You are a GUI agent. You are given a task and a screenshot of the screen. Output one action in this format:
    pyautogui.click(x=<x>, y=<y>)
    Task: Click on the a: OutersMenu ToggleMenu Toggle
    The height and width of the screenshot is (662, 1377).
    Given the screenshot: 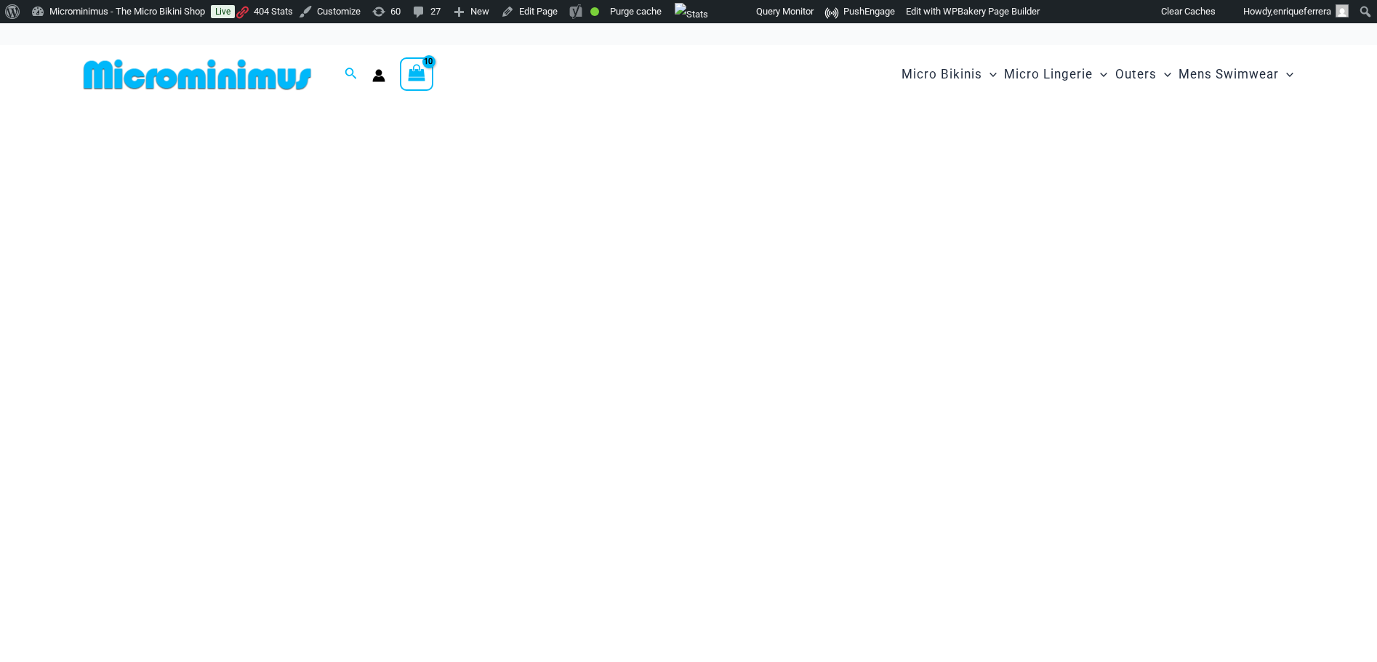 What is the action you would take?
    pyautogui.click(x=1143, y=74)
    